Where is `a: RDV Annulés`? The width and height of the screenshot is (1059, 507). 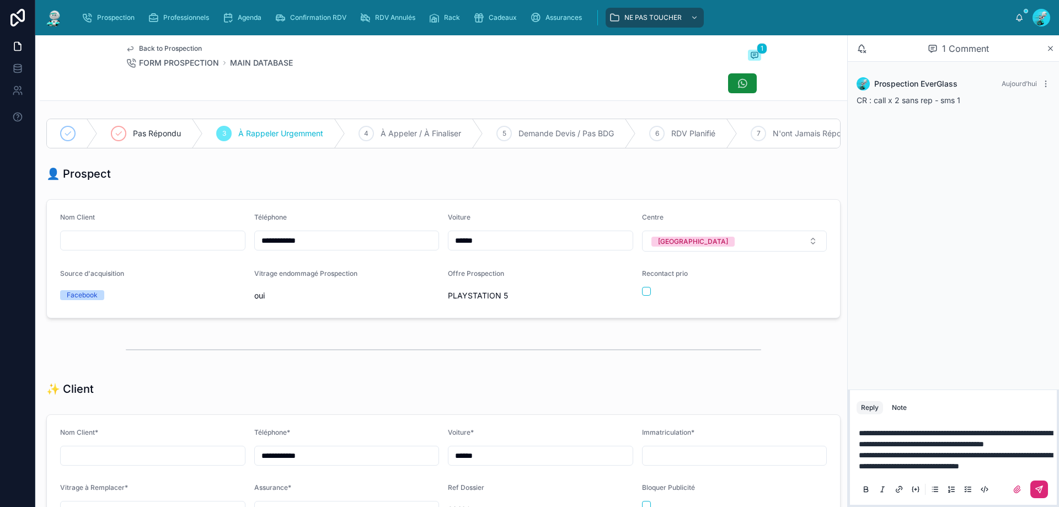 a: RDV Annulés is located at coordinates (389, 18).